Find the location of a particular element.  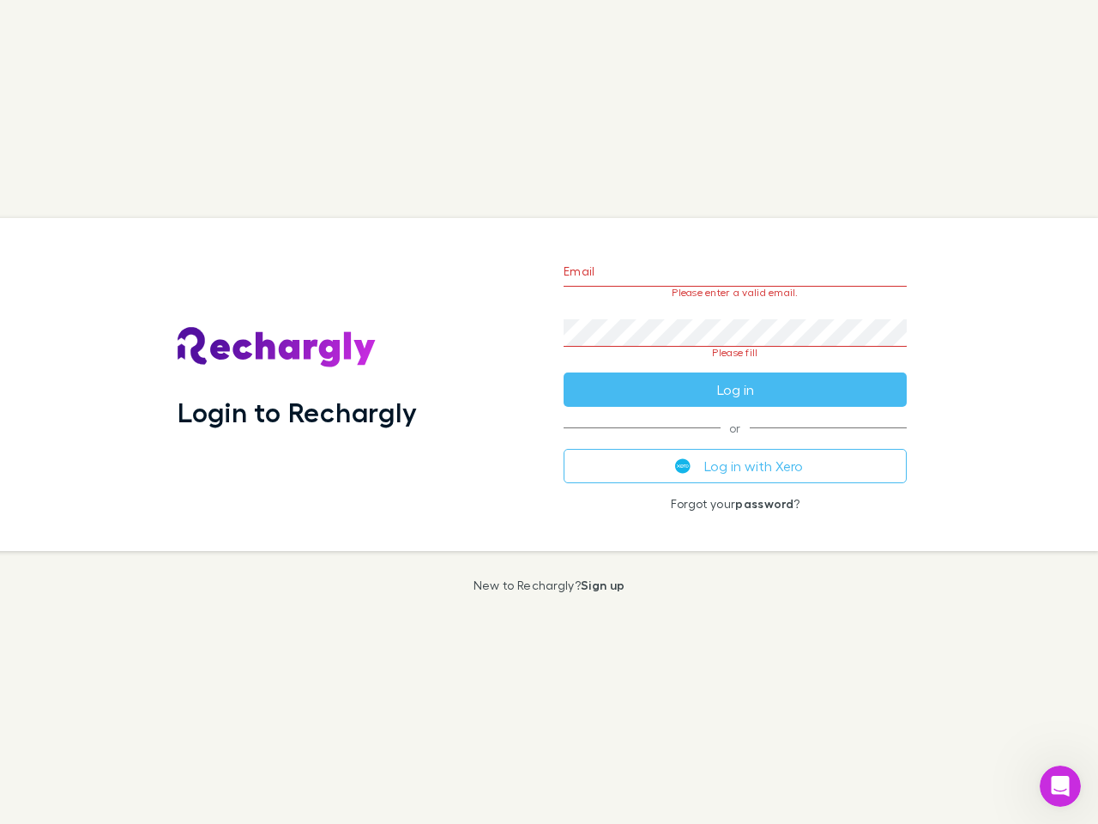

a: password is located at coordinates (764, 503).